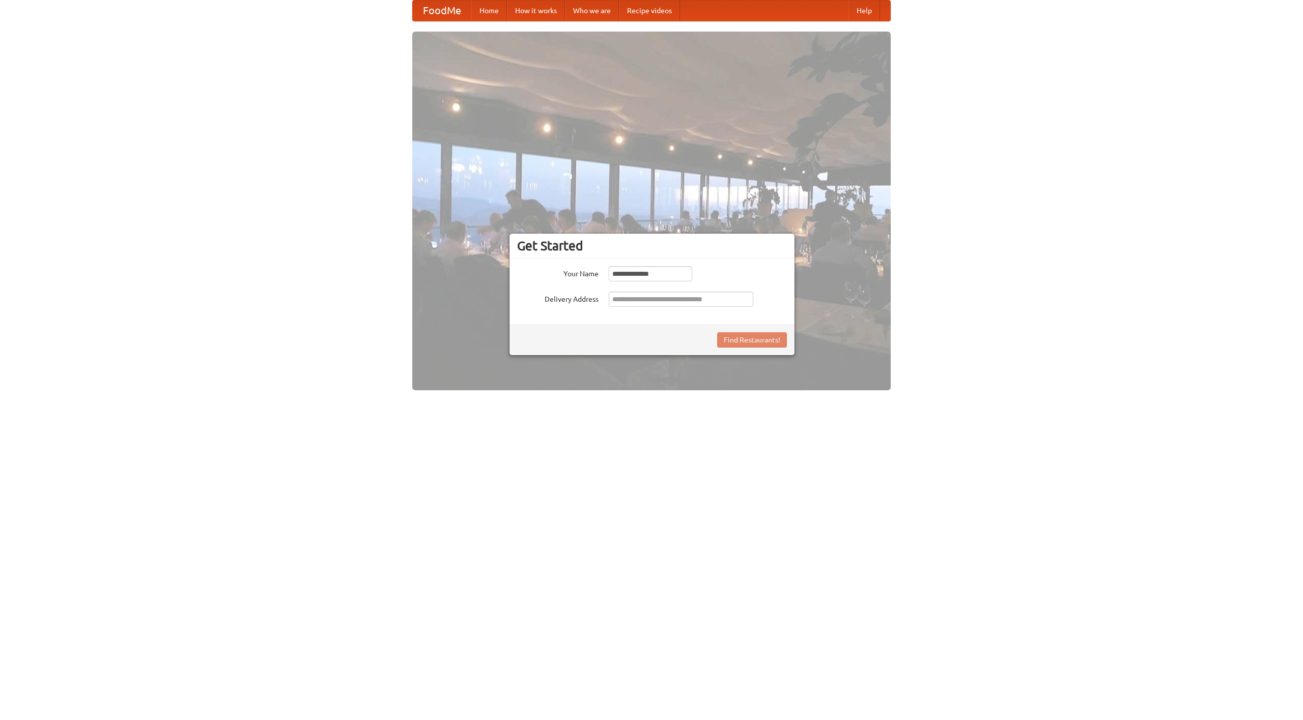  What do you see at coordinates (752, 340) in the screenshot?
I see `button: Find Restaurants!` at bounding box center [752, 340].